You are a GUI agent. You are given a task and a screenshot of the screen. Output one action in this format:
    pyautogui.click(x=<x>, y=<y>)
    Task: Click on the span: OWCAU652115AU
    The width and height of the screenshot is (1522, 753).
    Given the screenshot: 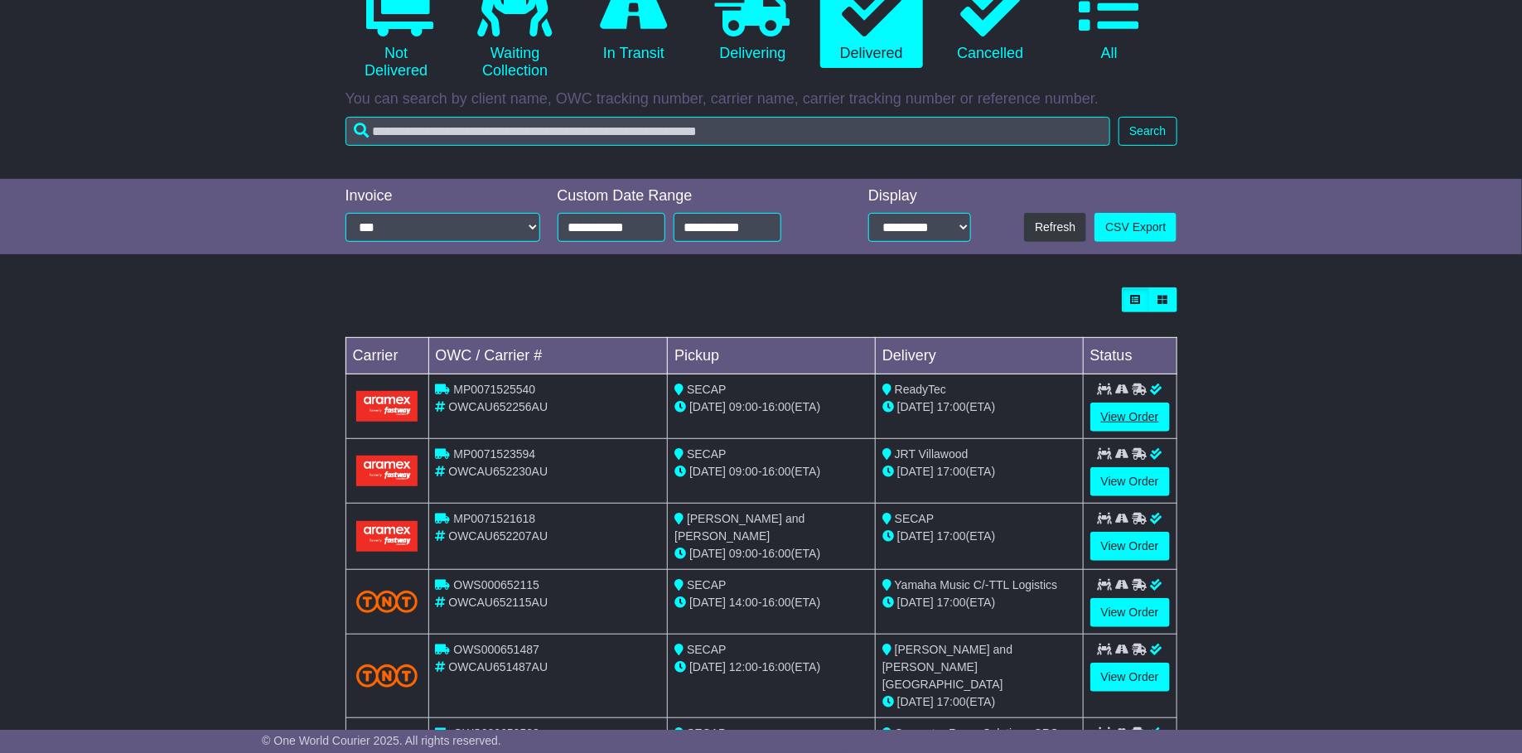 What is the action you would take?
    pyautogui.click(x=498, y=602)
    